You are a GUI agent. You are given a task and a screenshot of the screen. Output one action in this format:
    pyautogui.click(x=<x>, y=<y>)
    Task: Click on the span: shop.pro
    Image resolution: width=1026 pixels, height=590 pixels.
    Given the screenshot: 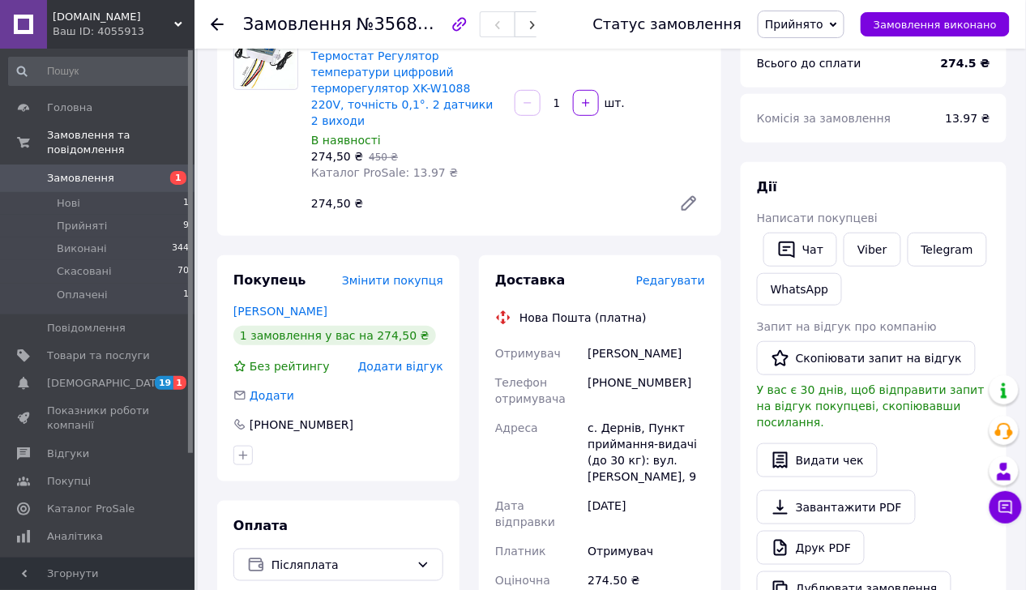 What is the action you would take?
    pyautogui.click(x=113, y=17)
    